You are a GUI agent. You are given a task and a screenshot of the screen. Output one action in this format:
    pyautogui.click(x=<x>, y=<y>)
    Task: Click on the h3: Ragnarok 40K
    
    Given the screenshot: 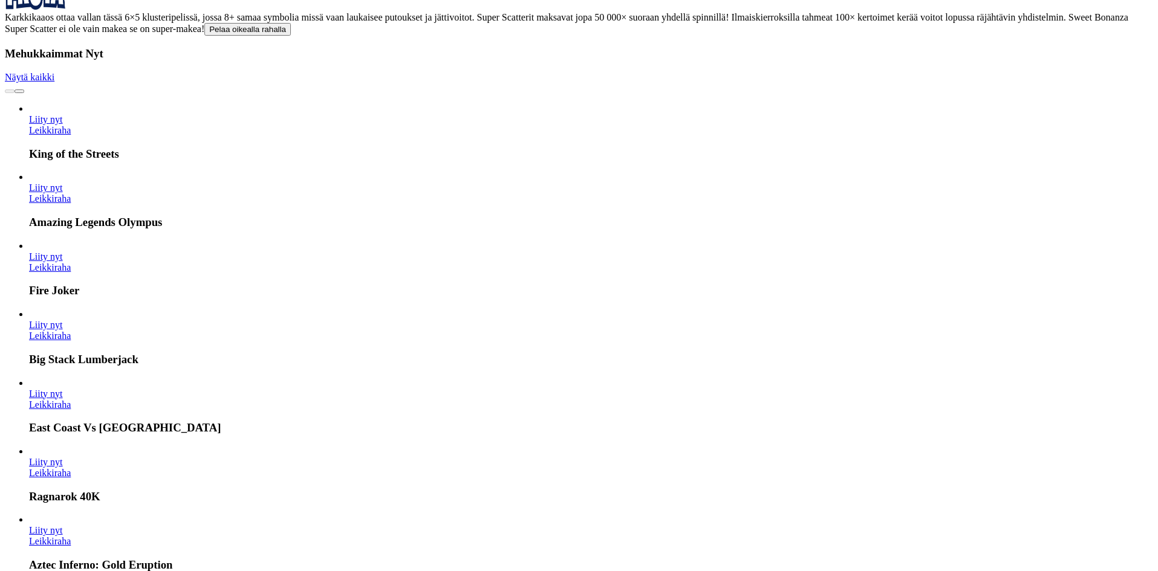 What is the action you would take?
    pyautogui.click(x=591, y=497)
    